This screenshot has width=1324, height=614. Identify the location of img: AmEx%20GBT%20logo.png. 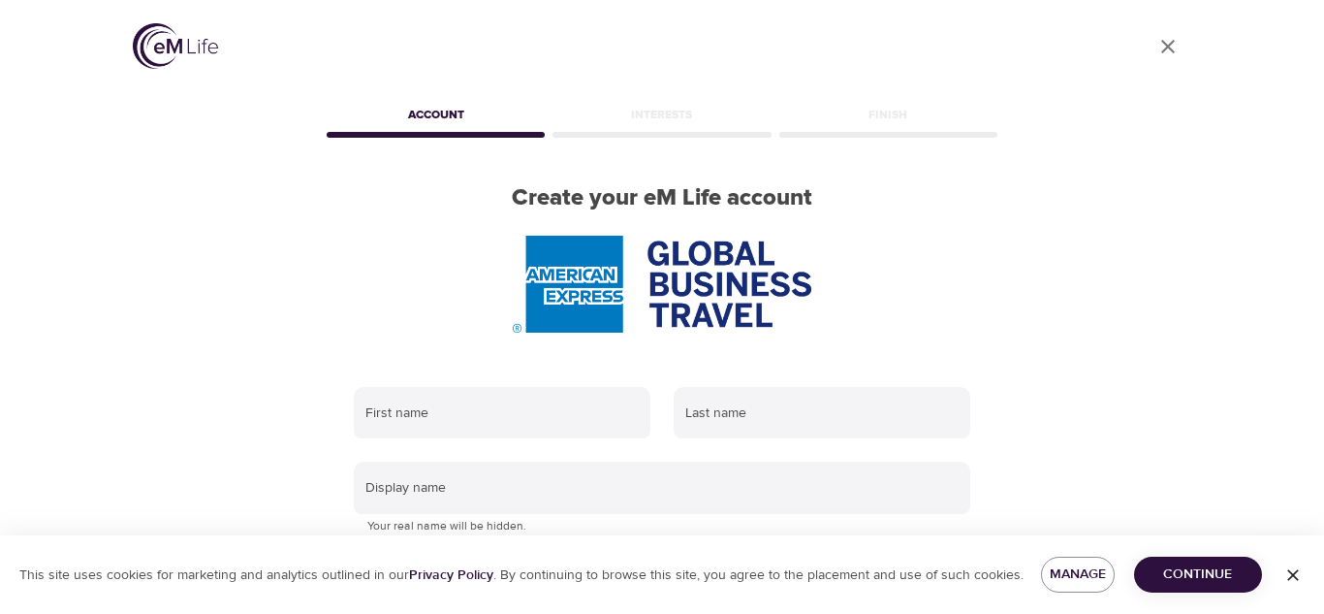
(662, 284).